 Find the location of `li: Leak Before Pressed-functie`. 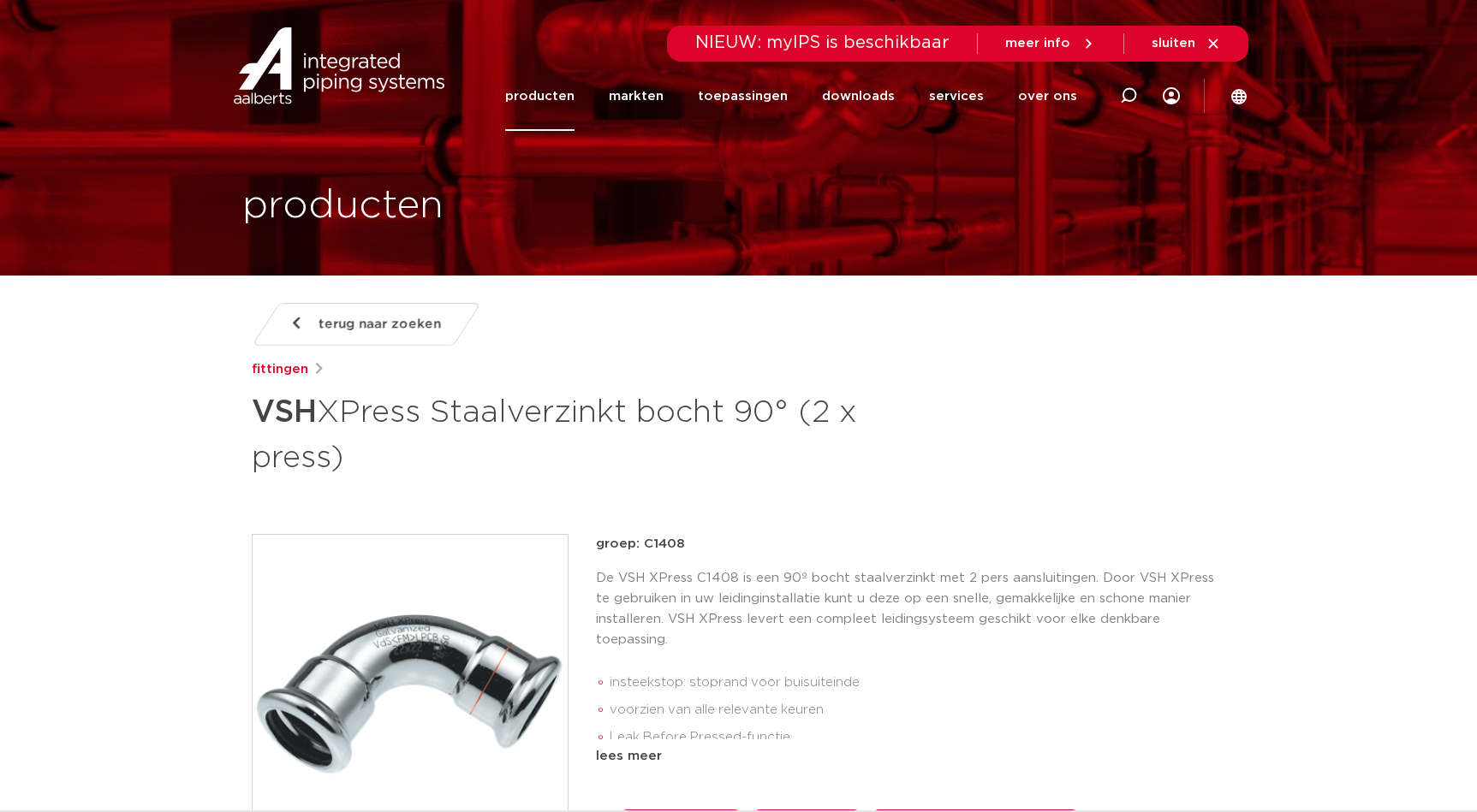

li: Leak Before Pressed-functie is located at coordinates (918, 738).